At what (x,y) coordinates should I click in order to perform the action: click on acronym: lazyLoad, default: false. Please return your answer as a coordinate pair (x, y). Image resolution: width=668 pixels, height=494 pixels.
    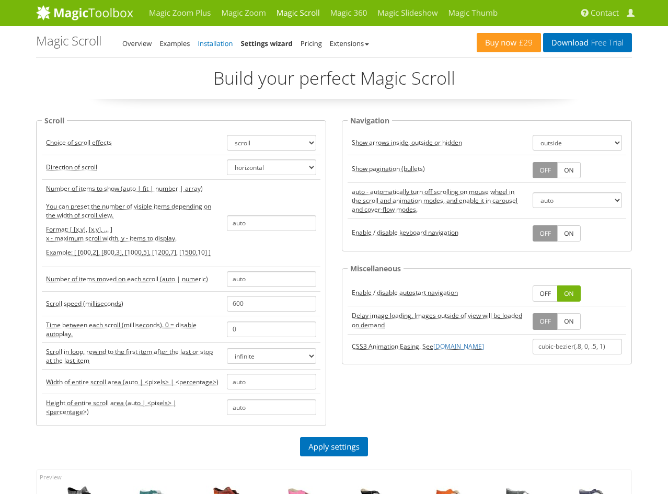
    Looking at the image, I should click on (438, 320).